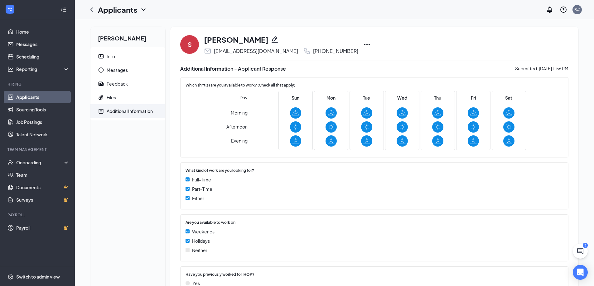  I want to click on svg: ChevronDown, so click(143, 10).